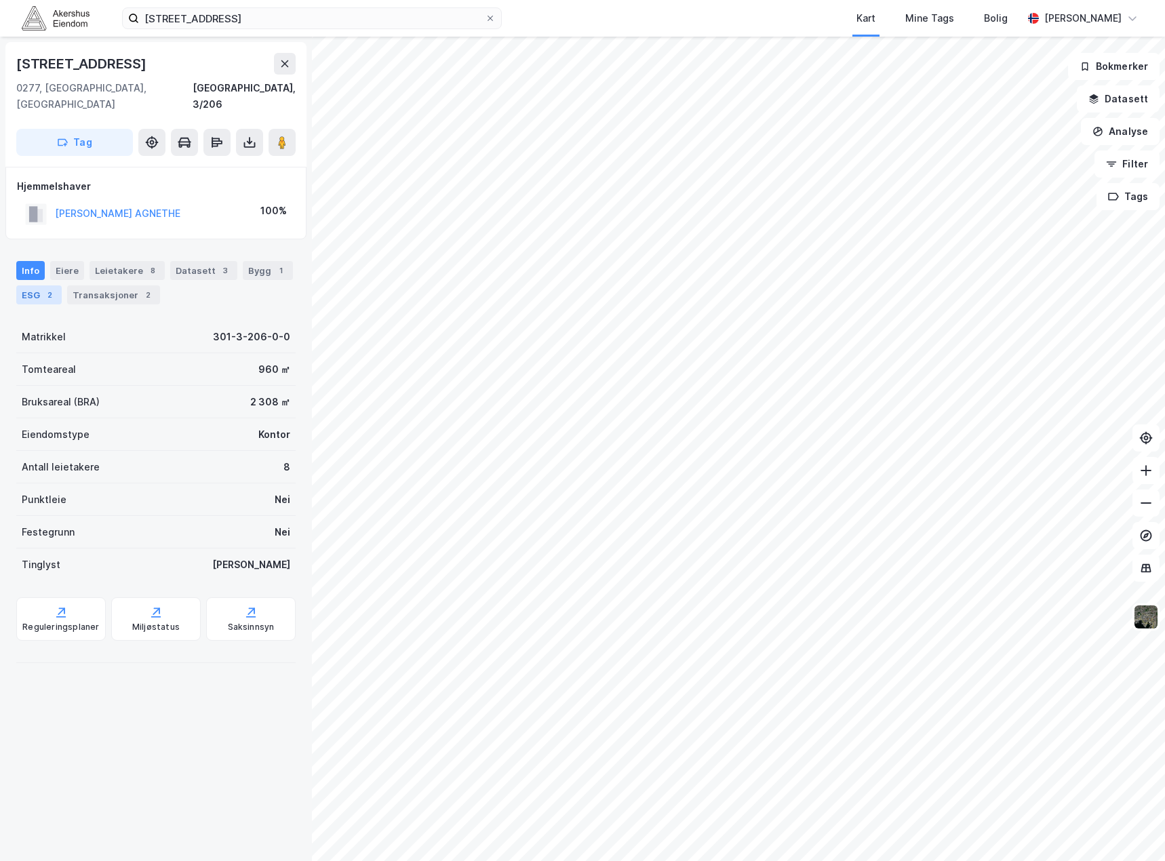  I want to click on button: Analyse, so click(1120, 132).